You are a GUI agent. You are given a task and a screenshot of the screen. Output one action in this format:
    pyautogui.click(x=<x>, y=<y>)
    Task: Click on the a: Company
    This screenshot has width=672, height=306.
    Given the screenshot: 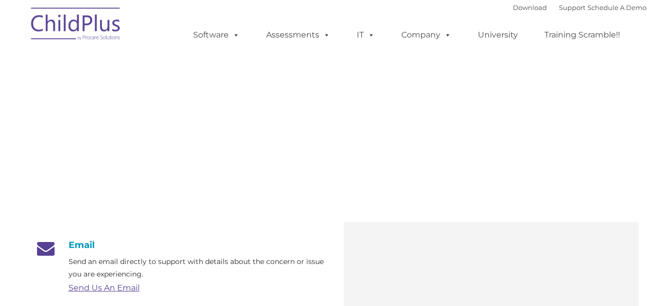 What is the action you would take?
    pyautogui.click(x=426, y=35)
    